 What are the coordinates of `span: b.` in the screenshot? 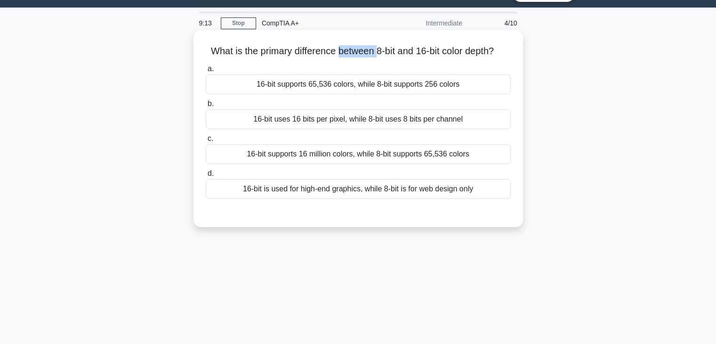 It's located at (210, 103).